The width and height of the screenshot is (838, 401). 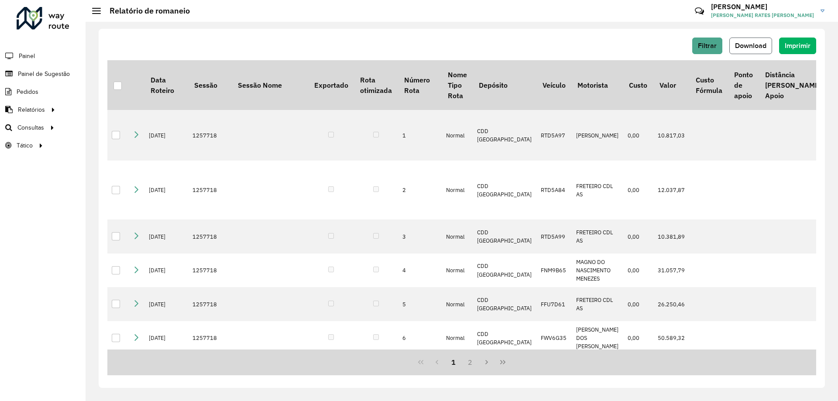 I want to click on th: Data Roteiro, so click(x=166, y=85).